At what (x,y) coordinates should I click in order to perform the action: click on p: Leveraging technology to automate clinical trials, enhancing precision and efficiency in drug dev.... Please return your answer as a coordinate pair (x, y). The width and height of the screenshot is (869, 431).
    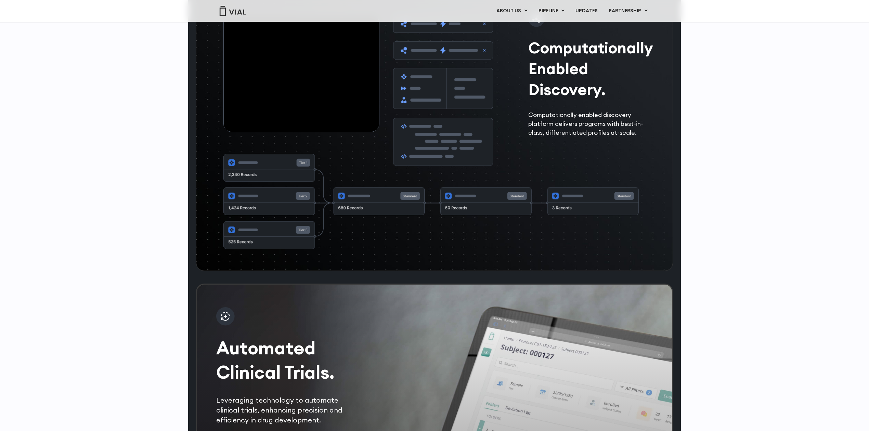
    Looking at the image, I should click on (288, 410).